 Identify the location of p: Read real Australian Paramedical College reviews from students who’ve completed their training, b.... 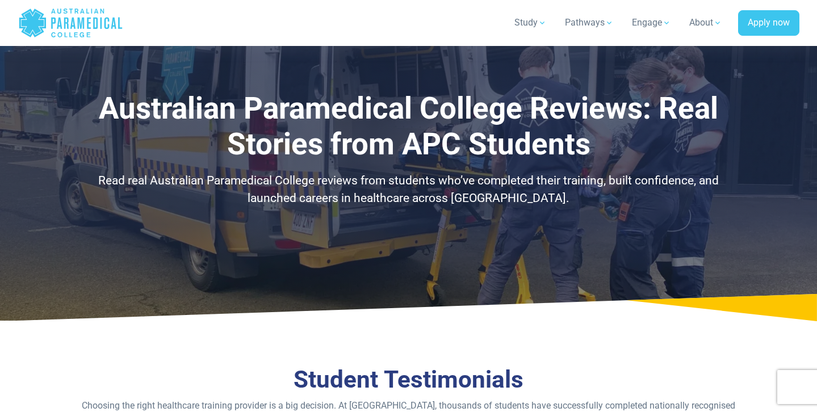
(409, 190).